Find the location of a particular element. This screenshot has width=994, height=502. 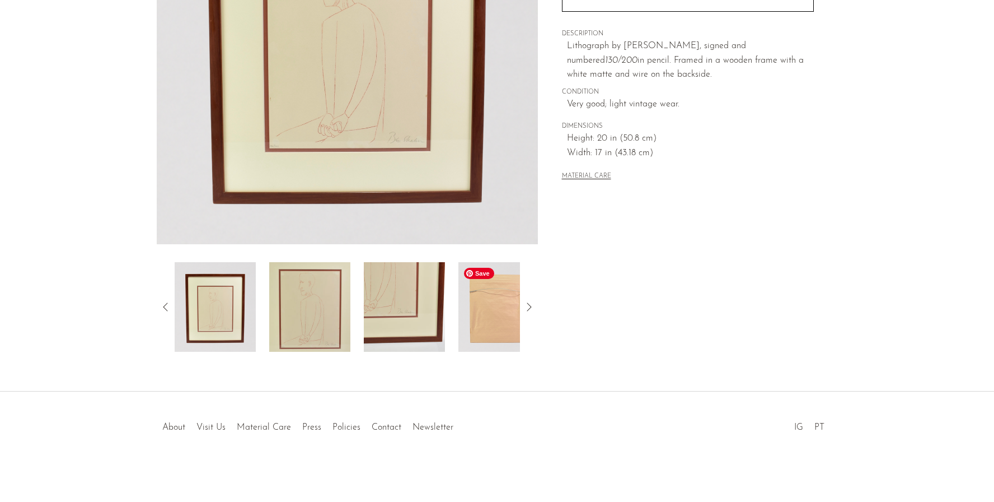

span: CONDITION is located at coordinates (688, 92).